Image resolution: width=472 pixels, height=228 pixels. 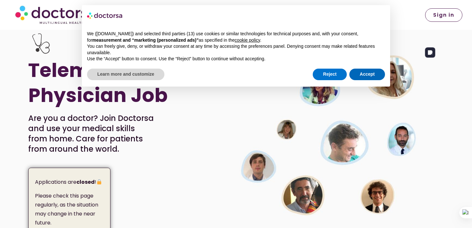 I want to click on p: Use the “Accept” button to consent. Use the “Reject” button to continue without accepting., so click(x=236, y=59).